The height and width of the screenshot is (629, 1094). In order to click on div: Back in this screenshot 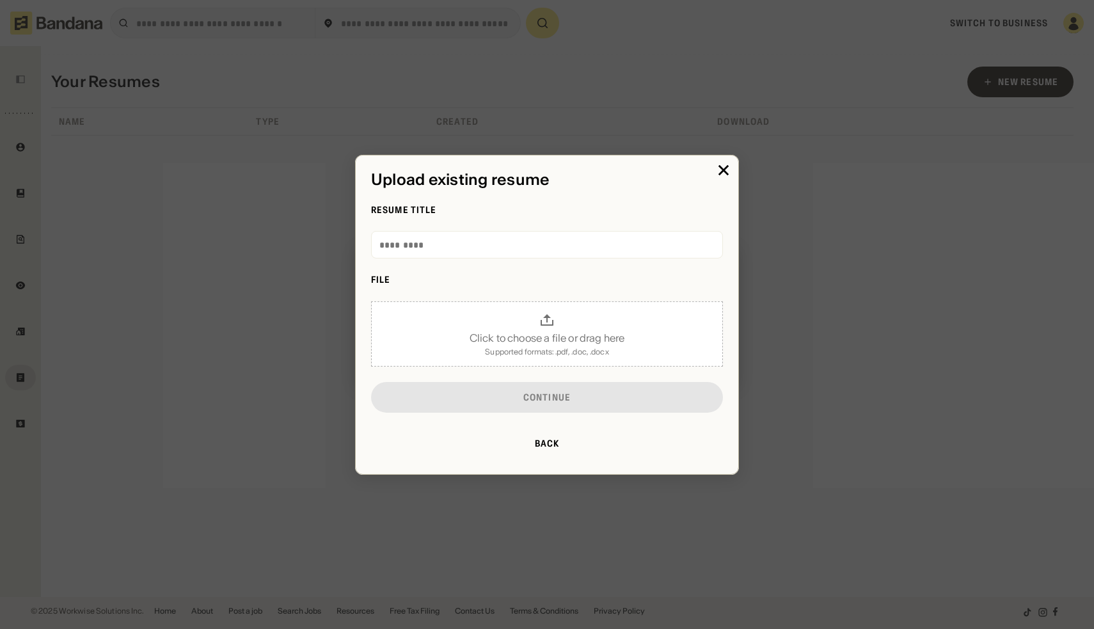, I will do `click(547, 443)`.